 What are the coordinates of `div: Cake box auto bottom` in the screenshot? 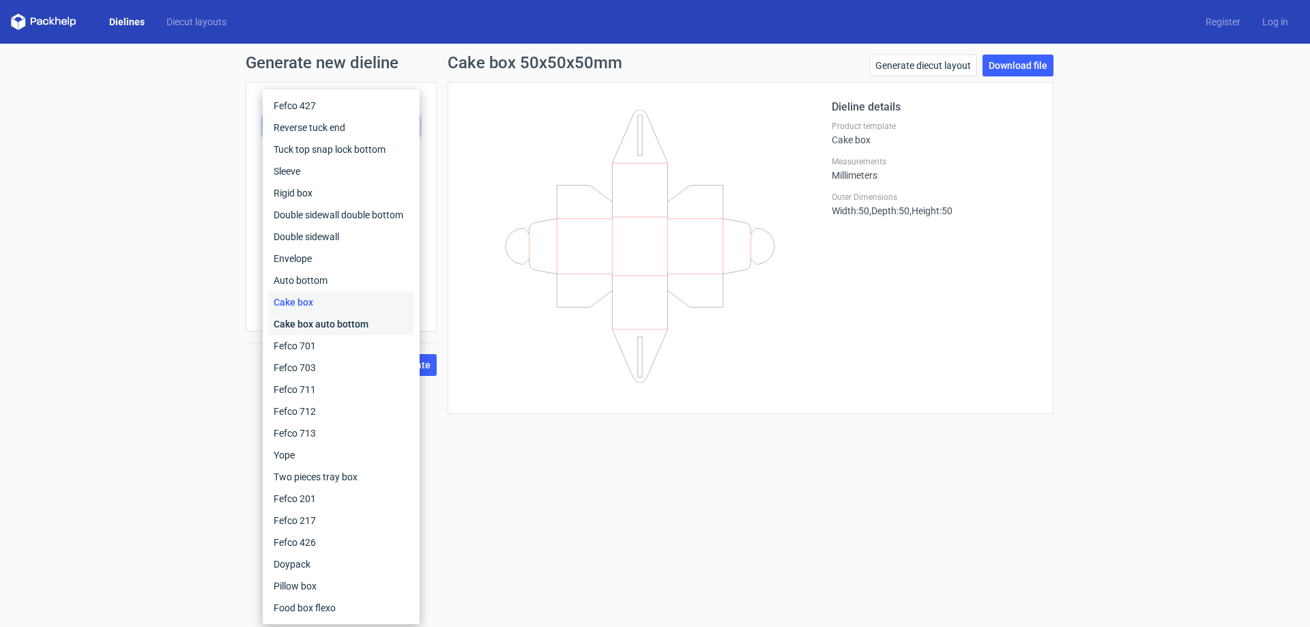 It's located at (341, 324).